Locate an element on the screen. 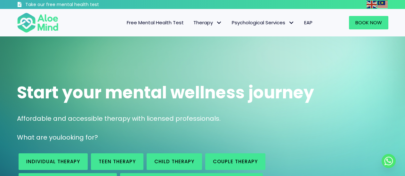 The height and width of the screenshot is (176, 405). a: Whatsapp is located at coordinates (388, 161).